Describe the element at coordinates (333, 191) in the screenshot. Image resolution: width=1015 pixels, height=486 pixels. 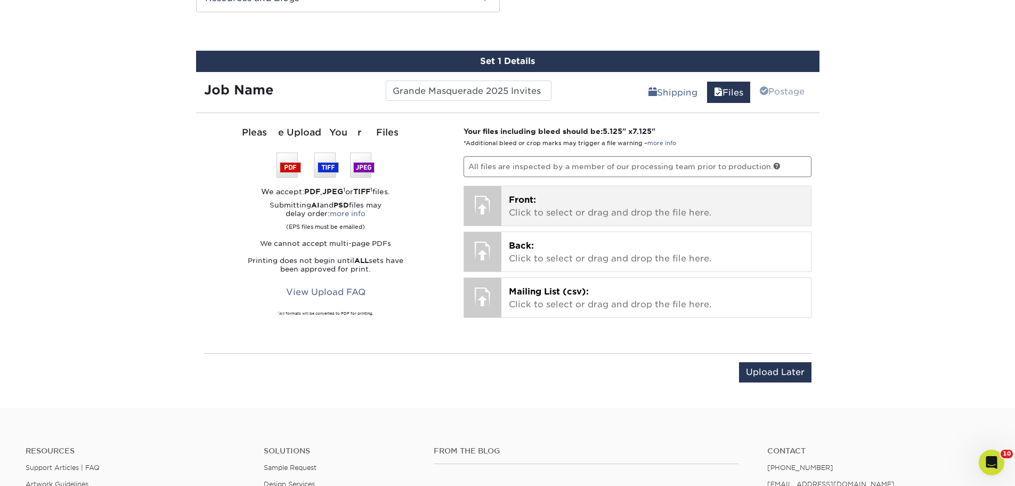
I see `strong: JPEG` at that location.